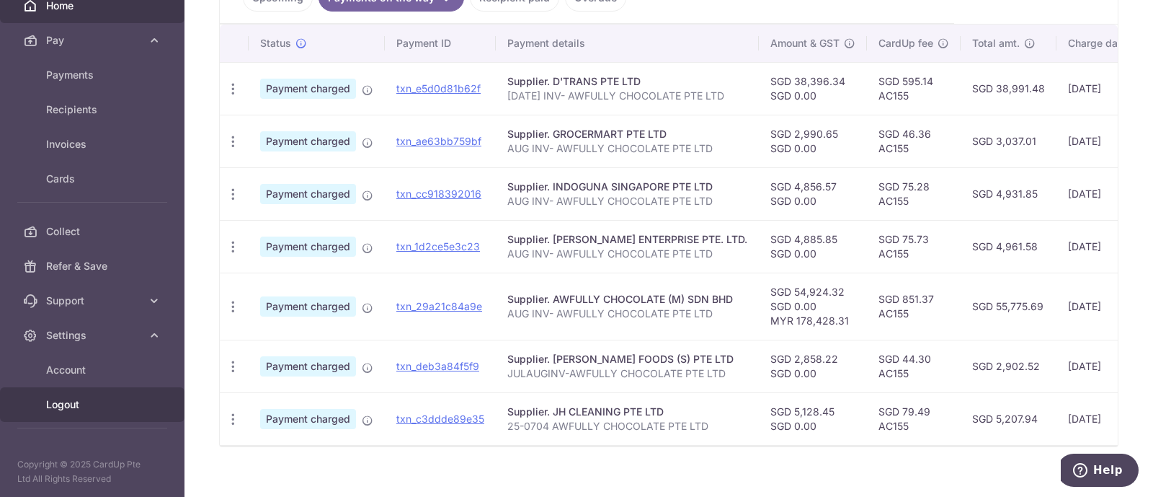 This screenshot has width=1153, height=497. Describe the element at coordinates (439, 193) in the screenshot. I see `a: txn_cc918392016` at that location.